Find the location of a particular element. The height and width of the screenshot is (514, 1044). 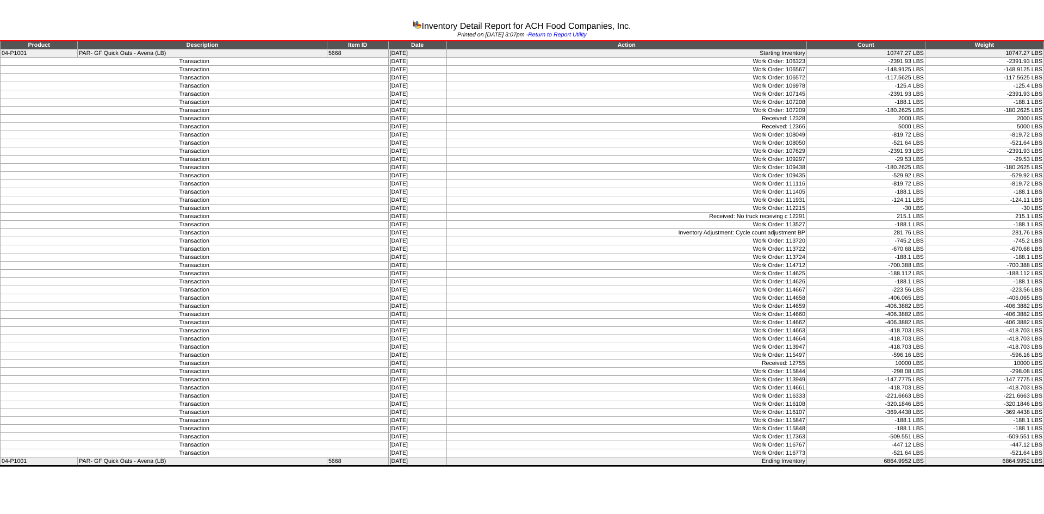

td: Item ID is located at coordinates (357, 45).